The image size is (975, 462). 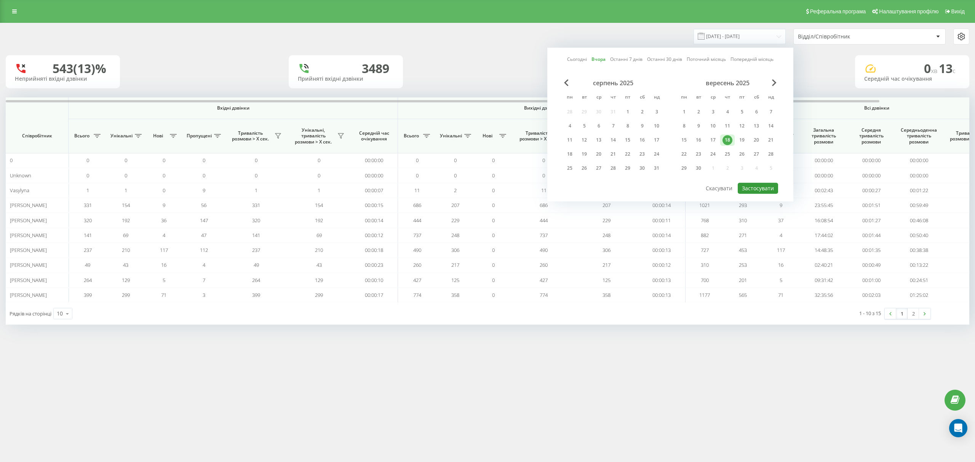 I want to click on div: 20, so click(x=757, y=140).